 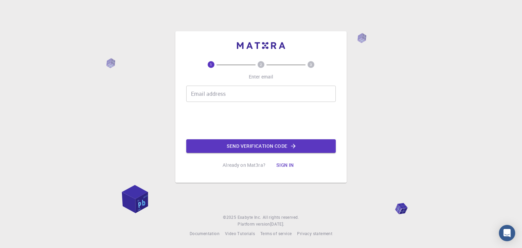 What do you see at coordinates (276, 234) in the screenshot?
I see `a: Terms of service` at bounding box center [276, 234].